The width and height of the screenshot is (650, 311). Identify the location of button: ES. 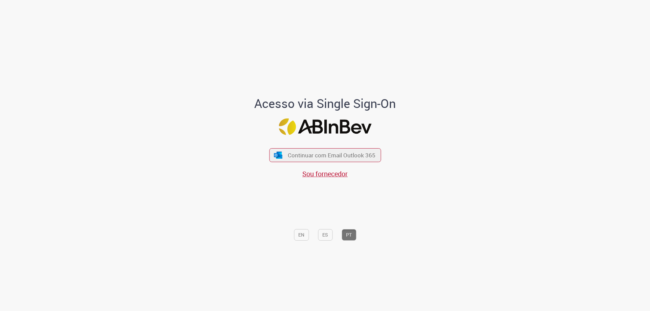
(325, 235).